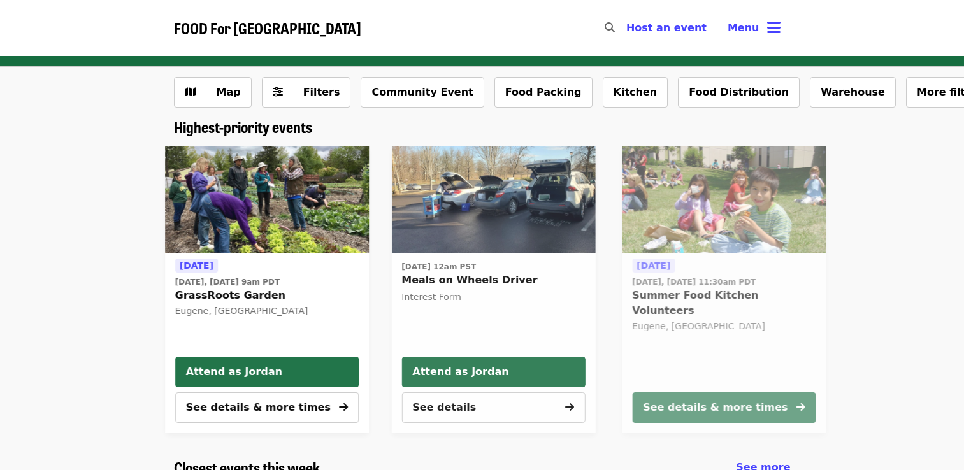 The height and width of the screenshot is (470, 964). What do you see at coordinates (267, 408) in the screenshot?
I see `a: See details & more times` at bounding box center [267, 408].